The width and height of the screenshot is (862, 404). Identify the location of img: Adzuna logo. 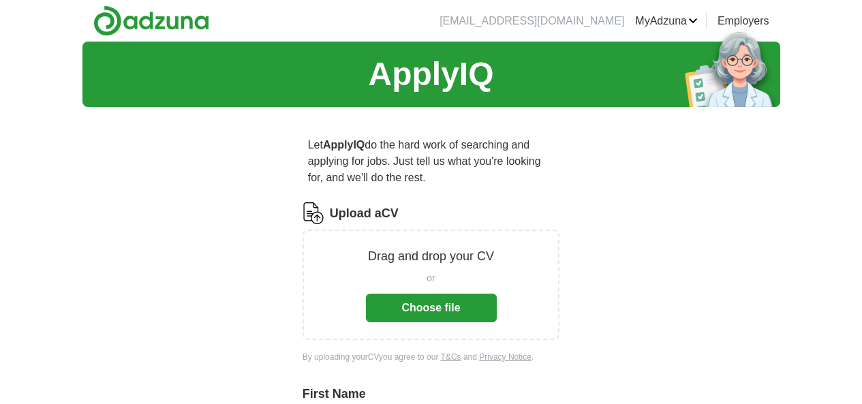
(151, 20).